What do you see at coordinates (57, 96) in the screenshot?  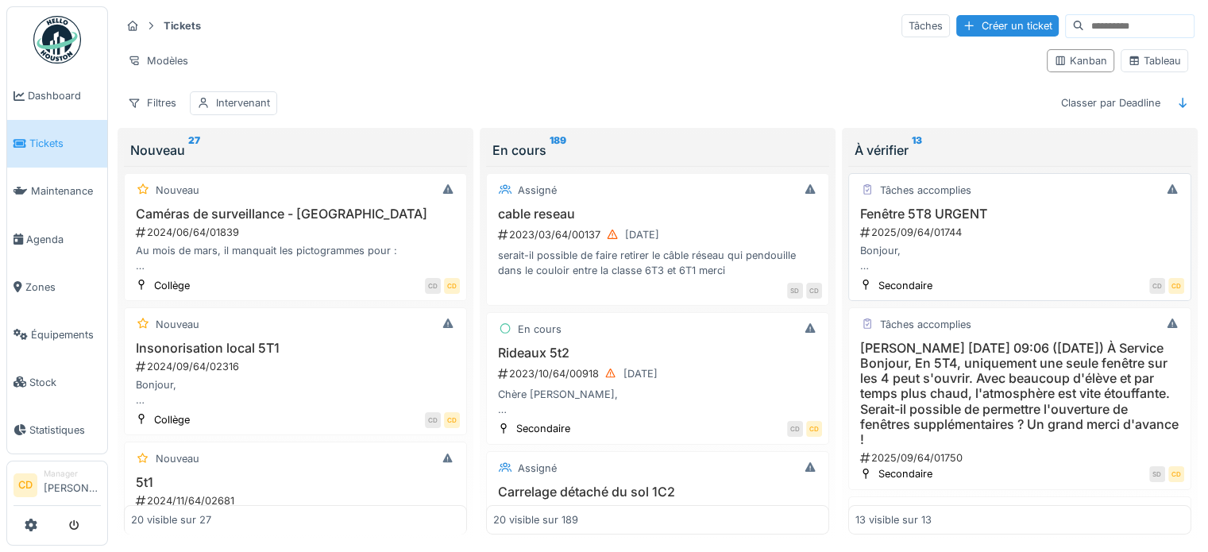 I see `a: Dashboard` at bounding box center [57, 96].